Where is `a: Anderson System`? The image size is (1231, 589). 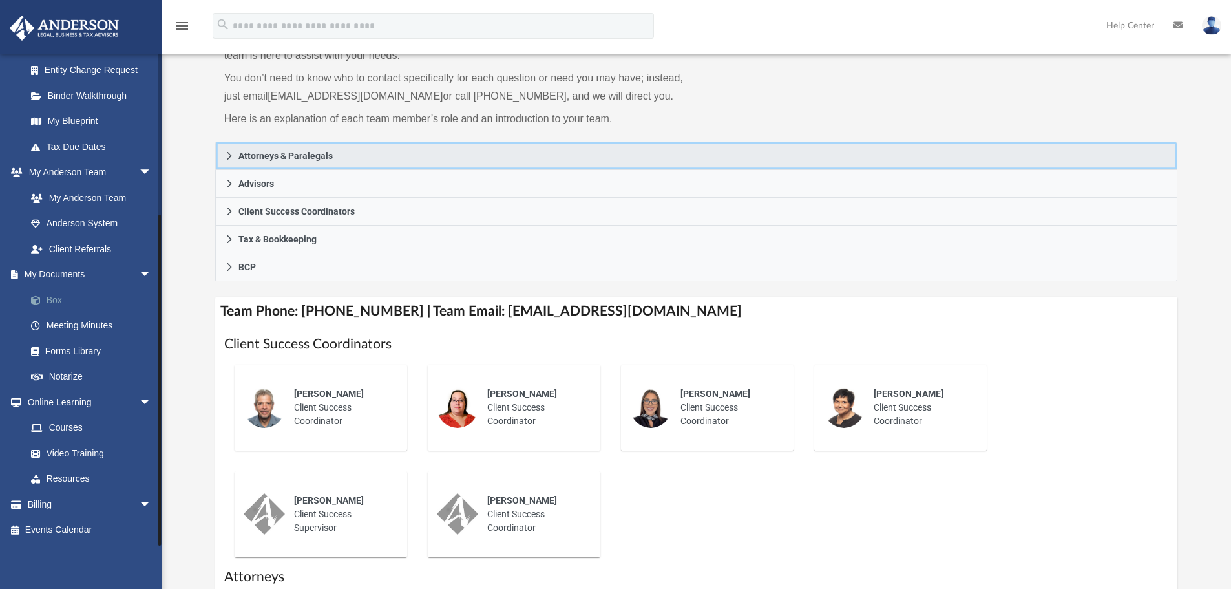
a: Anderson System is located at coordinates (91, 224).